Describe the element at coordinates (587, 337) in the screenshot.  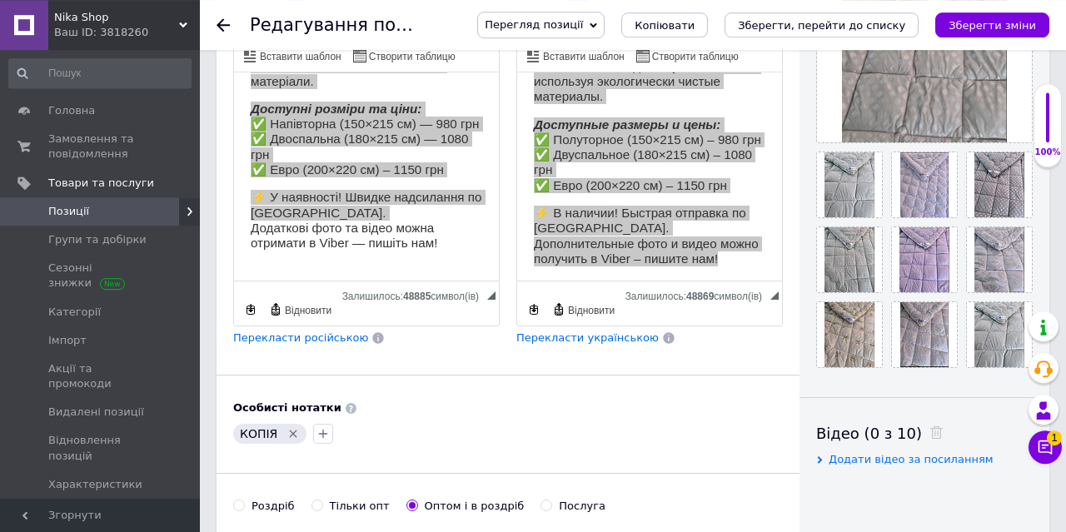
I see `span: Перекласти українською` at that location.